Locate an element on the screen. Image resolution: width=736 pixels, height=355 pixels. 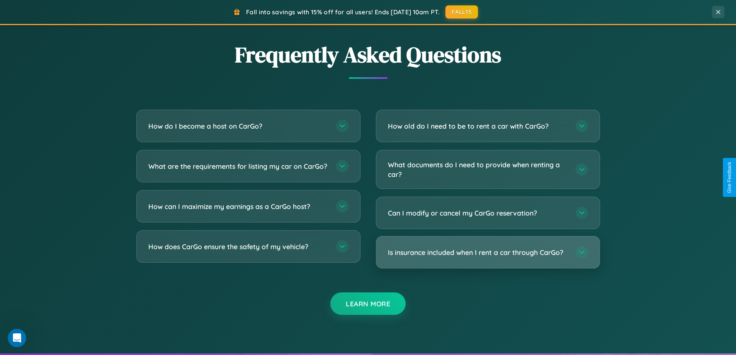
h3: How old do I need to be to rent a car with CarGo? is located at coordinates (478, 126).